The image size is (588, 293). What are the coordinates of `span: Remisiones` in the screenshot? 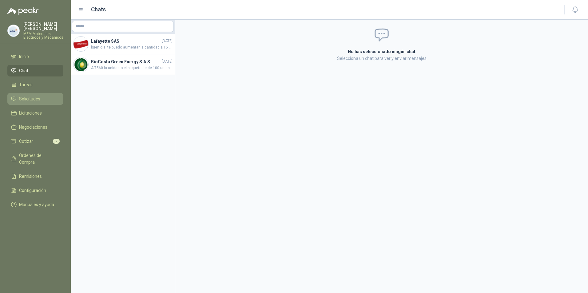 It's located at (30, 177).